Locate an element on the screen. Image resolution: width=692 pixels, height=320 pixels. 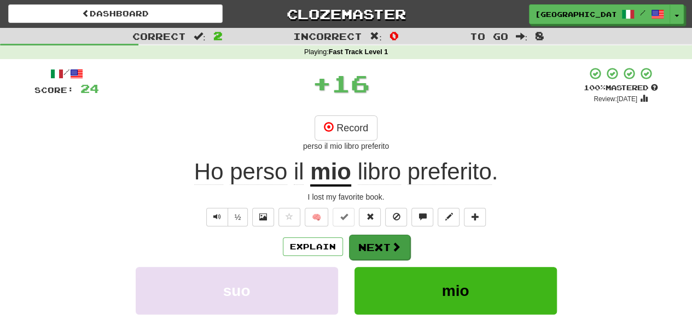
span: suo is located at coordinates (237, 291).